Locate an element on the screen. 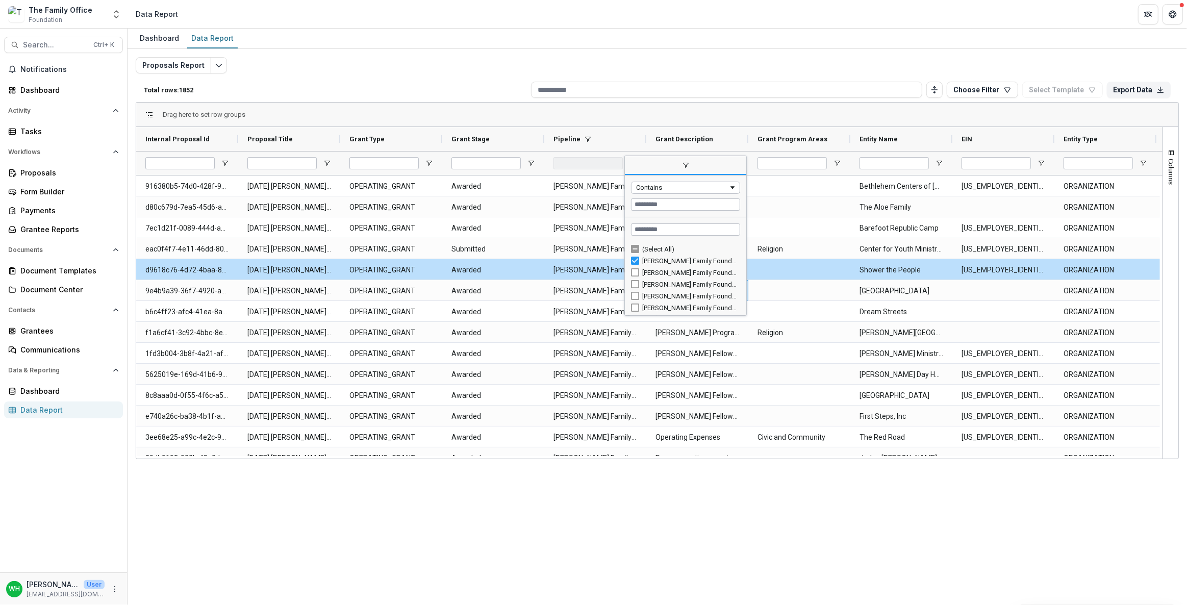 This screenshot has height=605, width=1187. p: User is located at coordinates (94, 585).